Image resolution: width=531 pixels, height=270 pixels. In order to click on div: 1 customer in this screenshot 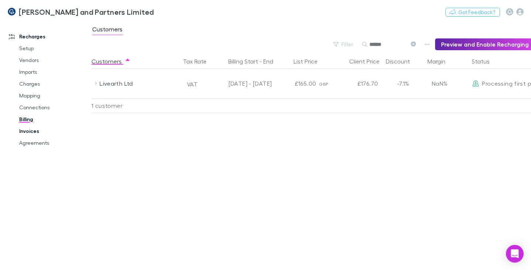, I will do `click(136, 105)`.